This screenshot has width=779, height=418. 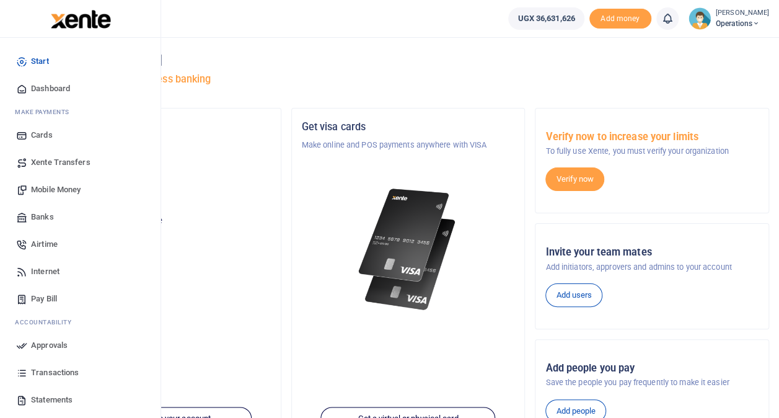 What do you see at coordinates (80, 400) in the screenshot?
I see `a: Statements` at bounding box center [80, 400].